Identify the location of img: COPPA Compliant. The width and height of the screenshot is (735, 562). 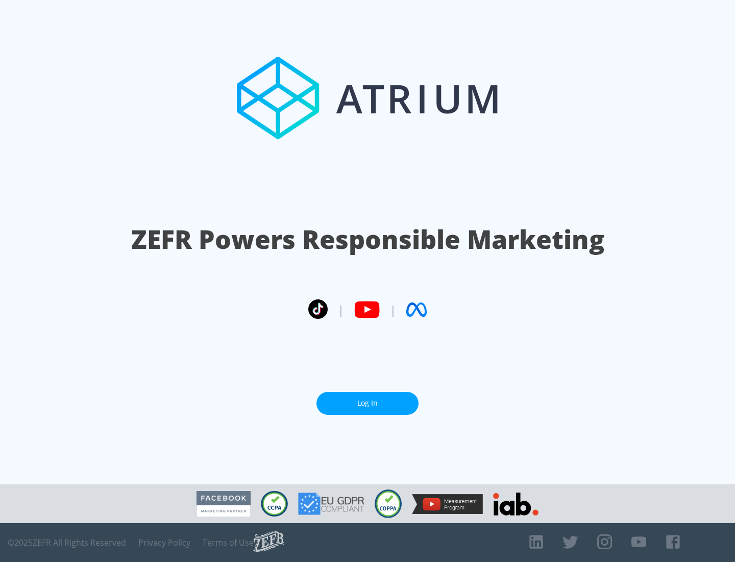
(388, 504).